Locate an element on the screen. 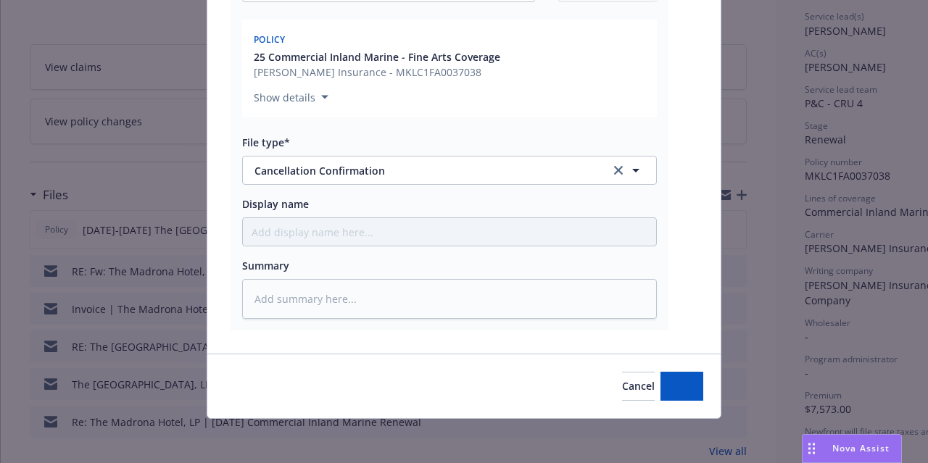  span: Summary is located at coordinates (265, 265).